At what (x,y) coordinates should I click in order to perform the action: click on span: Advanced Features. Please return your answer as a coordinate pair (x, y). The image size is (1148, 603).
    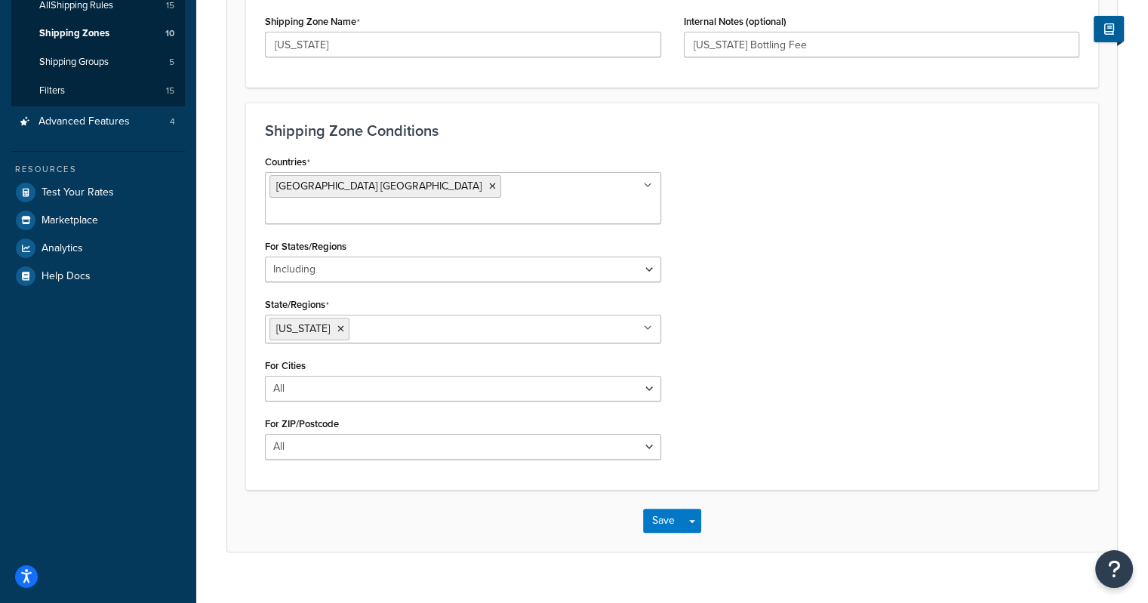
    Looking at the image, I should click on (84, 122).